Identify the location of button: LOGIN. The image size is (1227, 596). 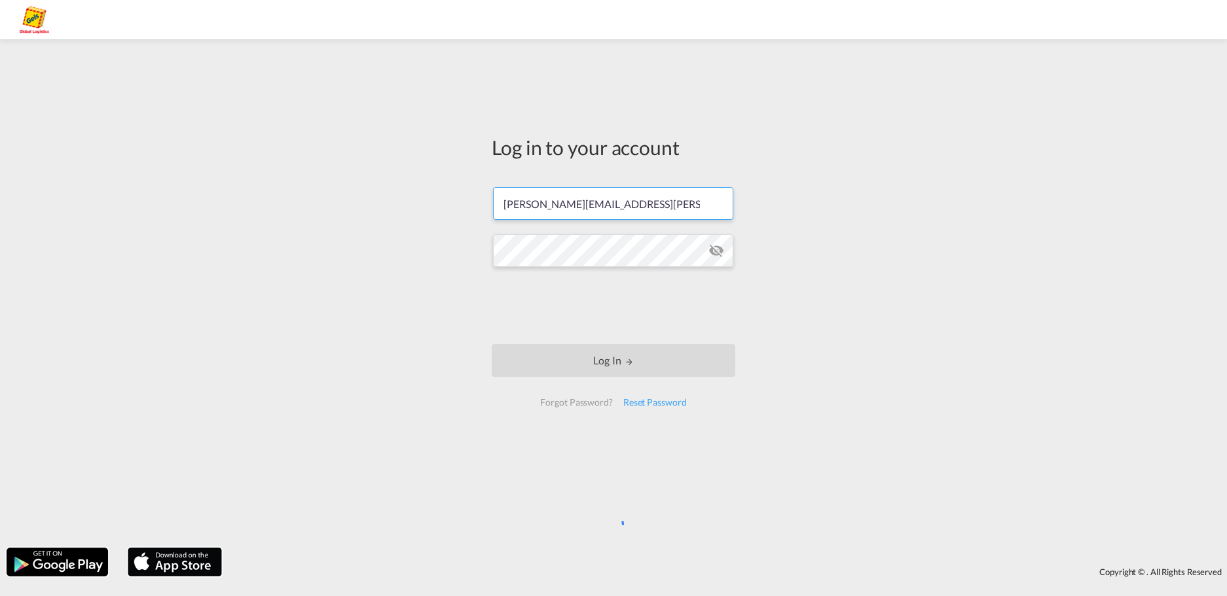
(613, 361).